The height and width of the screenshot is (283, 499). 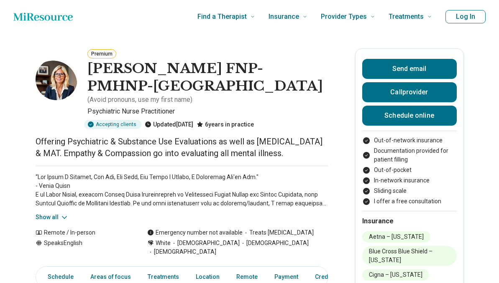 I want to click on div: Remote / In-person, so click(x=83, y=233).